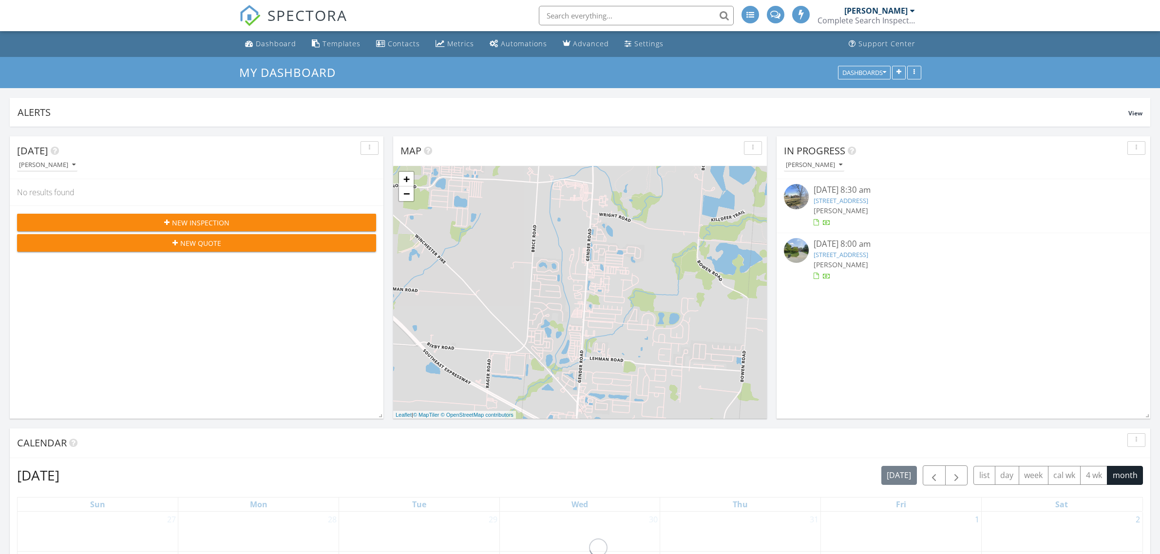 The image size is (1160, 554). What do you see at coordinates (341, 43) in the screenshot?
I see `div: Templates` at bounding box center [341, 43].